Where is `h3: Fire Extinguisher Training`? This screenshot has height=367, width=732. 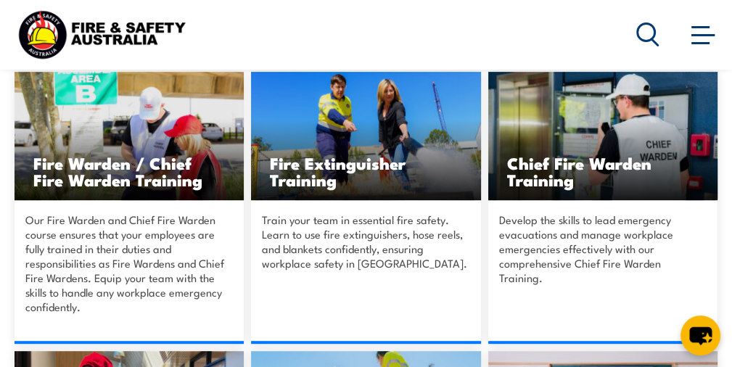
h3: Fire Extinguisher Training is located at coordinates (366, 171).